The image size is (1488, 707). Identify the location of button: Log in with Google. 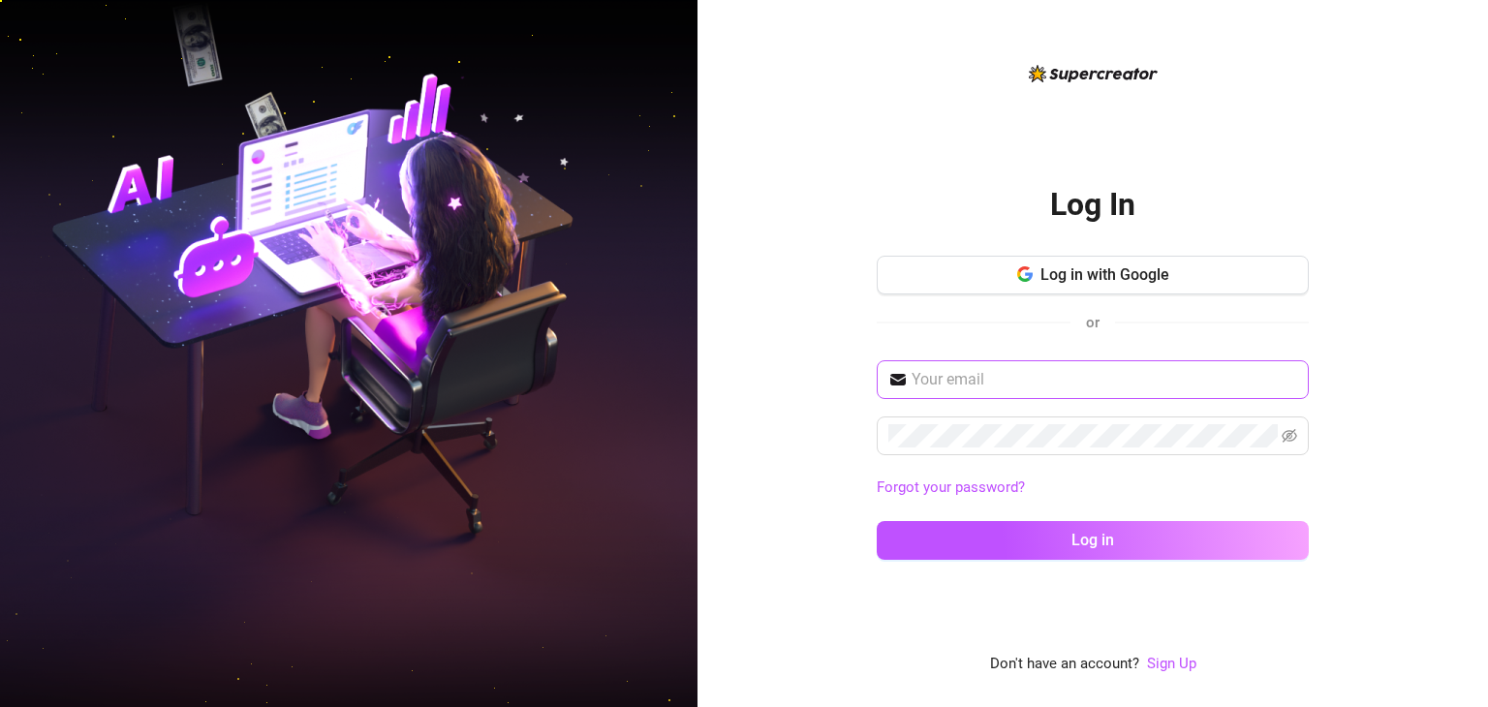
(1093, 275).